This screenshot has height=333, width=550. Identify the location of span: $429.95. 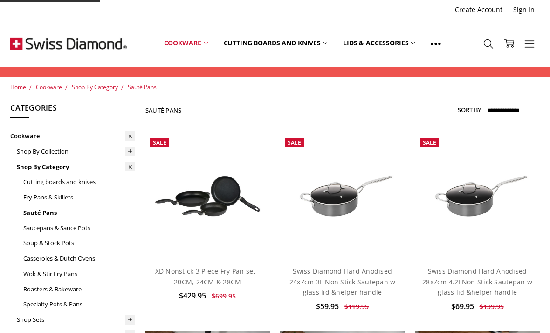
(193, 295).